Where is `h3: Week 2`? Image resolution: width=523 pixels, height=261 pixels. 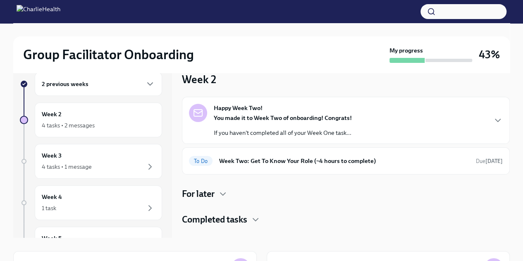
h3: Week 2 is located at coordinates (199, 79).